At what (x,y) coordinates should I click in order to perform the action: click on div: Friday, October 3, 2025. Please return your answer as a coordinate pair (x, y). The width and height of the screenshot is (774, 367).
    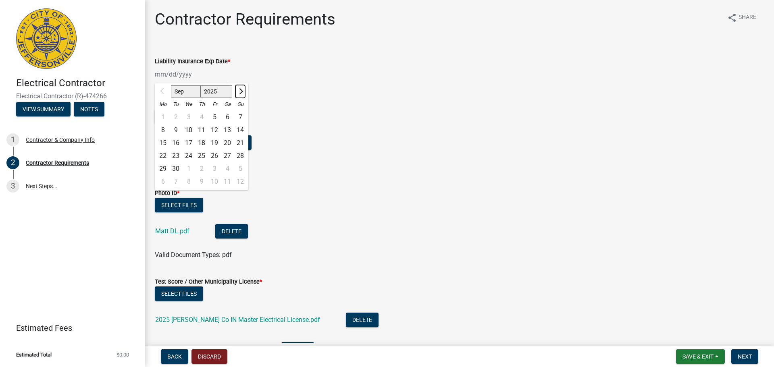
    Looking at the image, I should click on (214, 169).